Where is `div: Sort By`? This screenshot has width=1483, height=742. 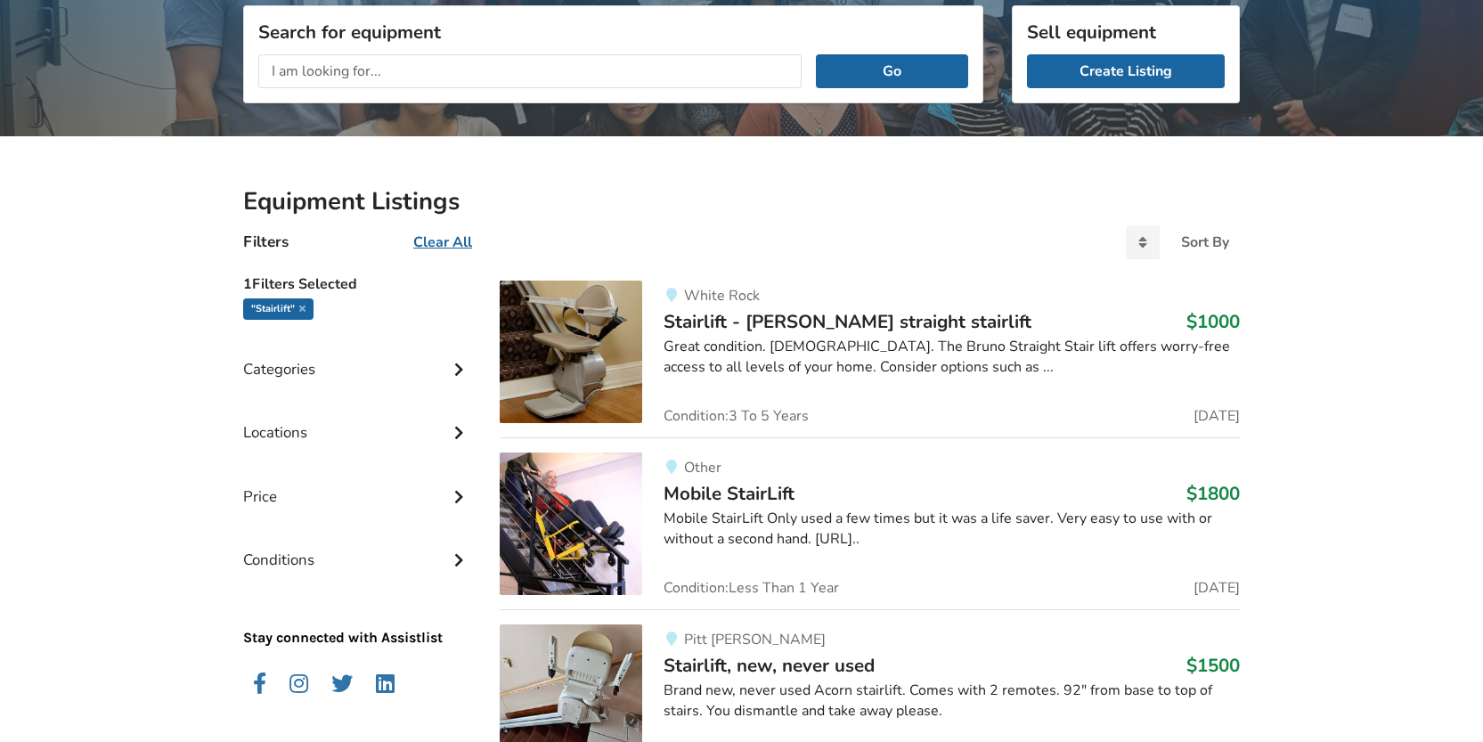
div: Sort By is located at coordinates (1205, 242).